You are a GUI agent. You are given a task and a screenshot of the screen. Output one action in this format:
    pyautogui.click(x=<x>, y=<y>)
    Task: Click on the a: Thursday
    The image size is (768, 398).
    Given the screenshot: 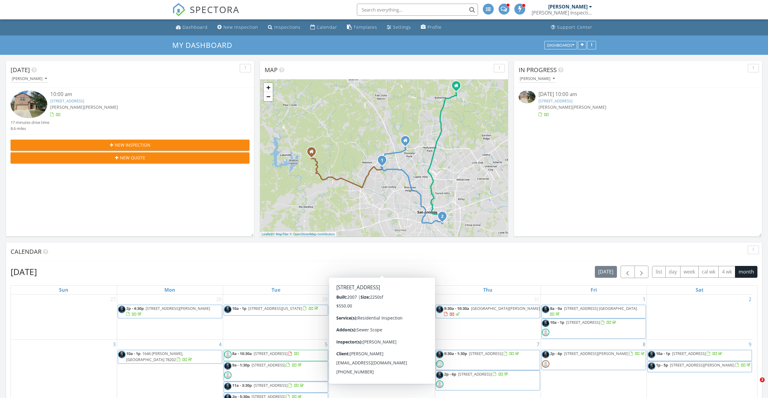 What is the action you would take?
    pyautogui.click(x=488, y=290)
    